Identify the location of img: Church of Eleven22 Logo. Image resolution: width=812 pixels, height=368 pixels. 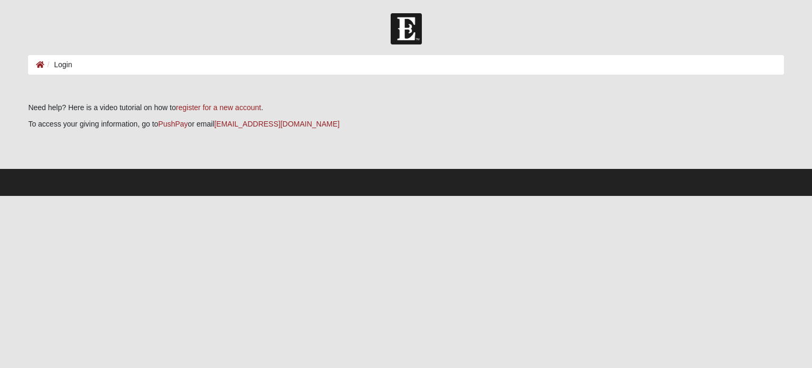
(406, 29).